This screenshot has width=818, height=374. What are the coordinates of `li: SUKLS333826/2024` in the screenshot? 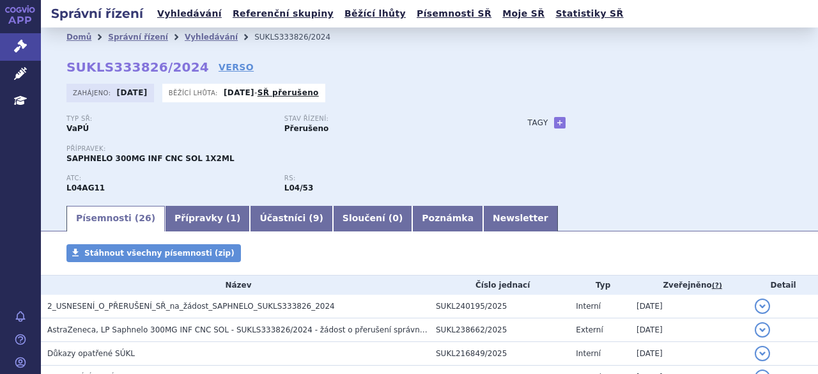 It's located at (300, 37).